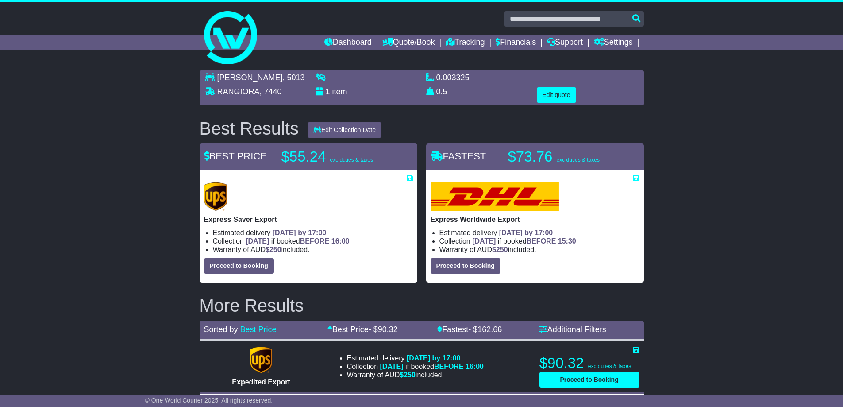 The height and width of the screenshot is (407, 843). What do you see at coordinates (422, 305) in the screenshot?
I see `h2: More Results` at bounding box center [422, 305].